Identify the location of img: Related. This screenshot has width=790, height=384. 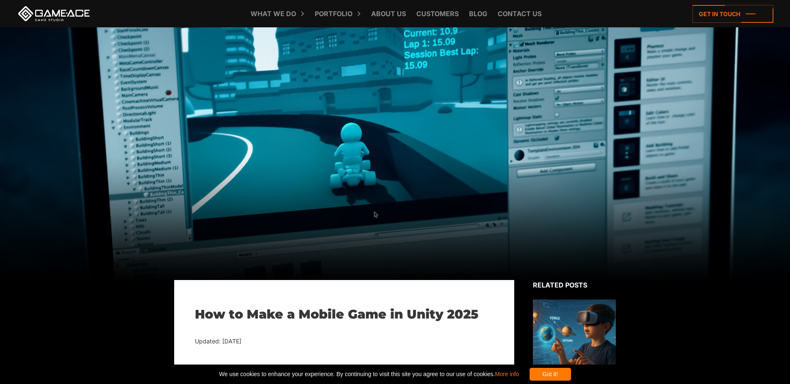
(574, 338).